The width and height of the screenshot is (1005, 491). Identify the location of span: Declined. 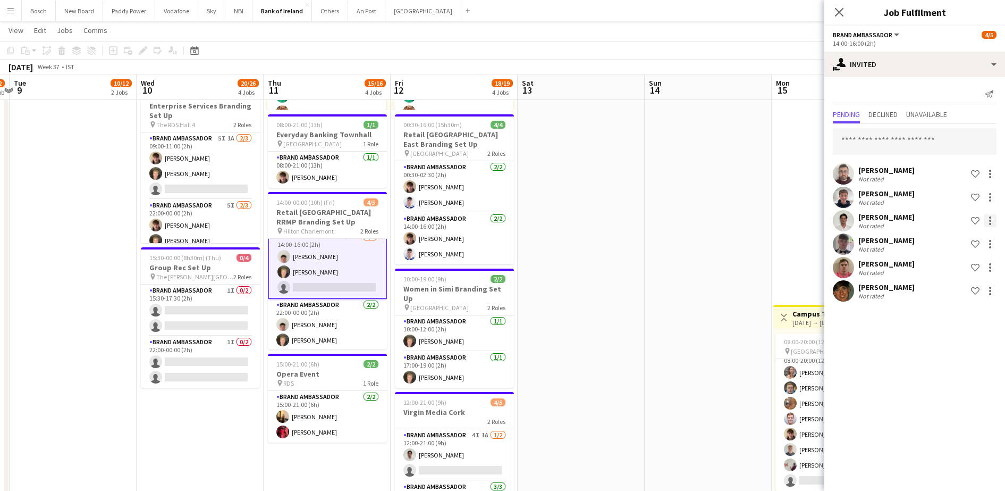
(883, 114).